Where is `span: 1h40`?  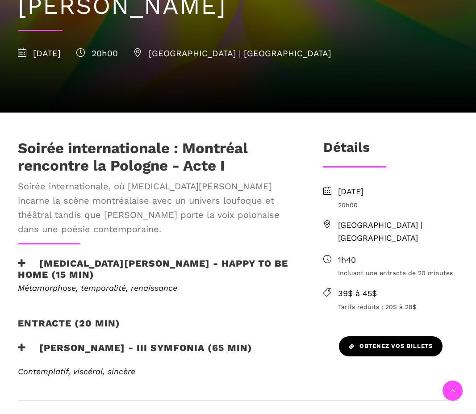 span: 1h40 is located at coordinates (398, 260).